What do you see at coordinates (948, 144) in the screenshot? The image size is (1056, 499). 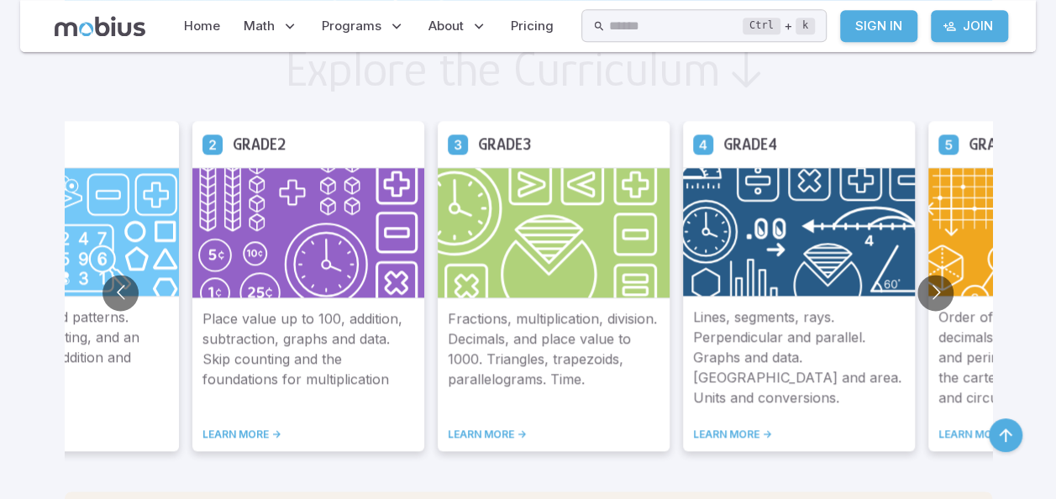 I see `a: Grade 5` at bounding box center [948, 144].